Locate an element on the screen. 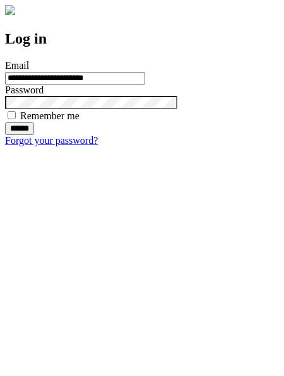  label: Email is located at coordinates (17, 65).